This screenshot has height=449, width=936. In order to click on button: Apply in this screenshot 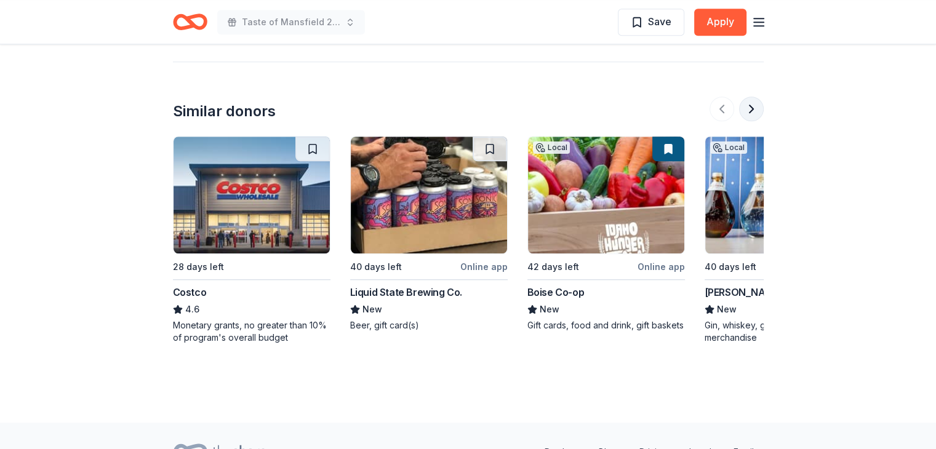, I will do `click(720, 22)`.